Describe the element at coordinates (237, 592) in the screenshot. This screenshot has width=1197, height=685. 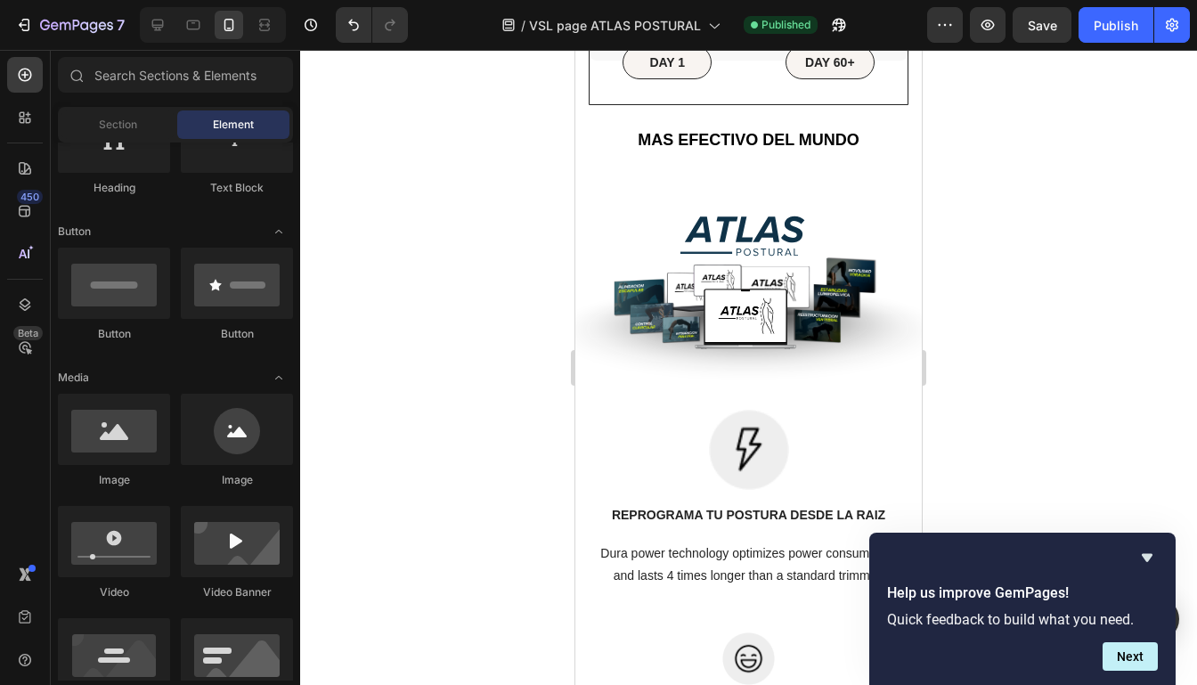
I see `div: Video Banner` at that location.